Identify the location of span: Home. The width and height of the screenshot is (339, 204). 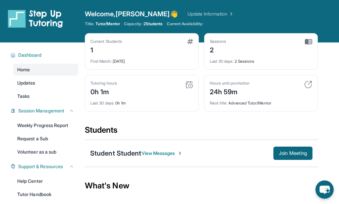
(24, 70).